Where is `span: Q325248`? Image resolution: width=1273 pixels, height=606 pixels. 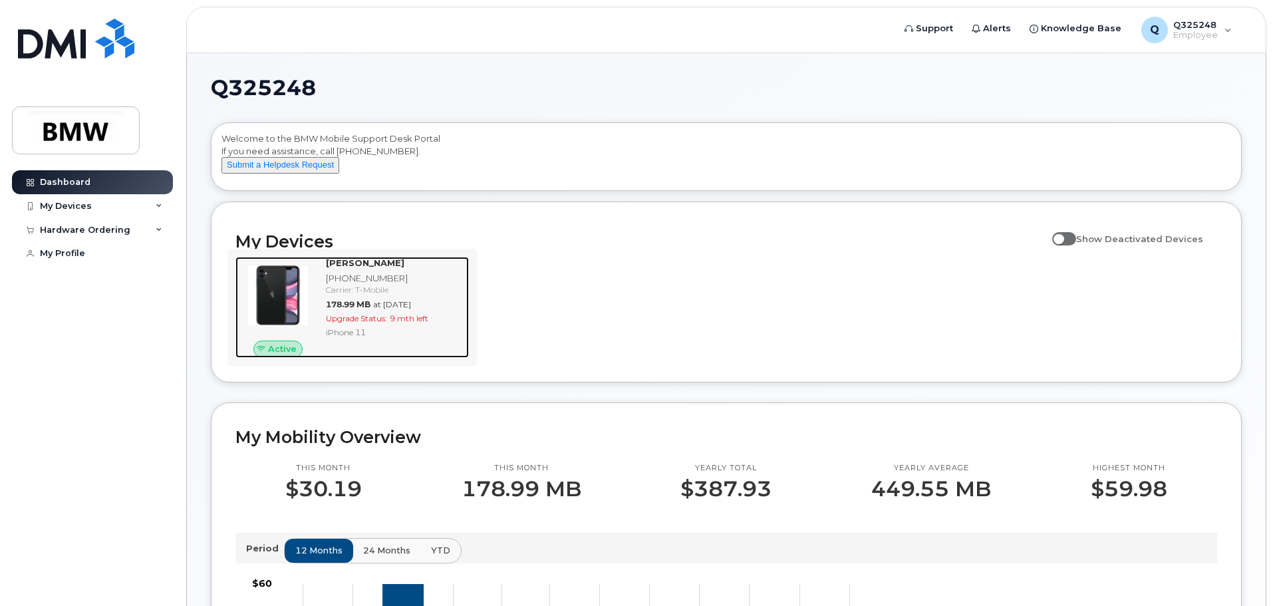
span: Q325248 is located at coordinates (263, 88).